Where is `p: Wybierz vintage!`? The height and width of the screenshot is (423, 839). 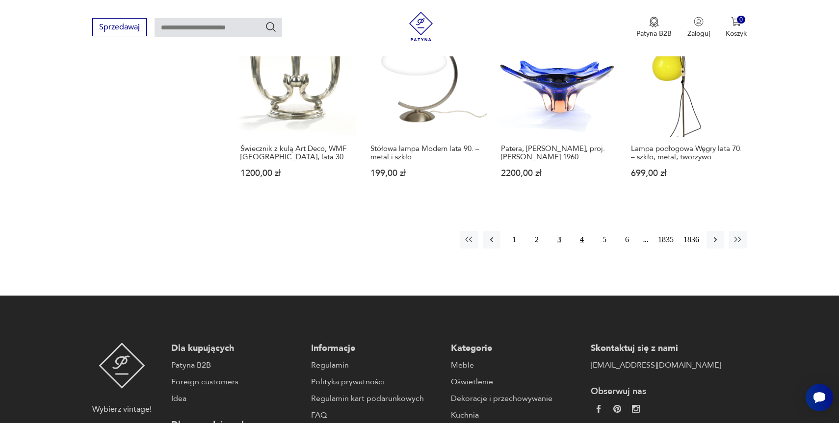
p: Wybierz vintage! is located at coordinates (122, 410).